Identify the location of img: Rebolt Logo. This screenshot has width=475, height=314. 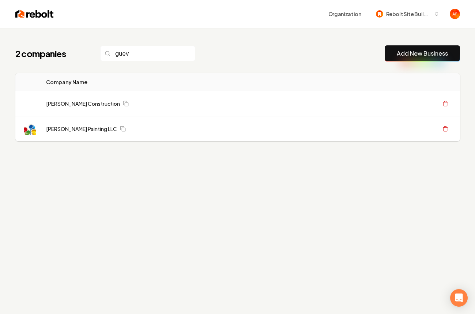
(34, 14).